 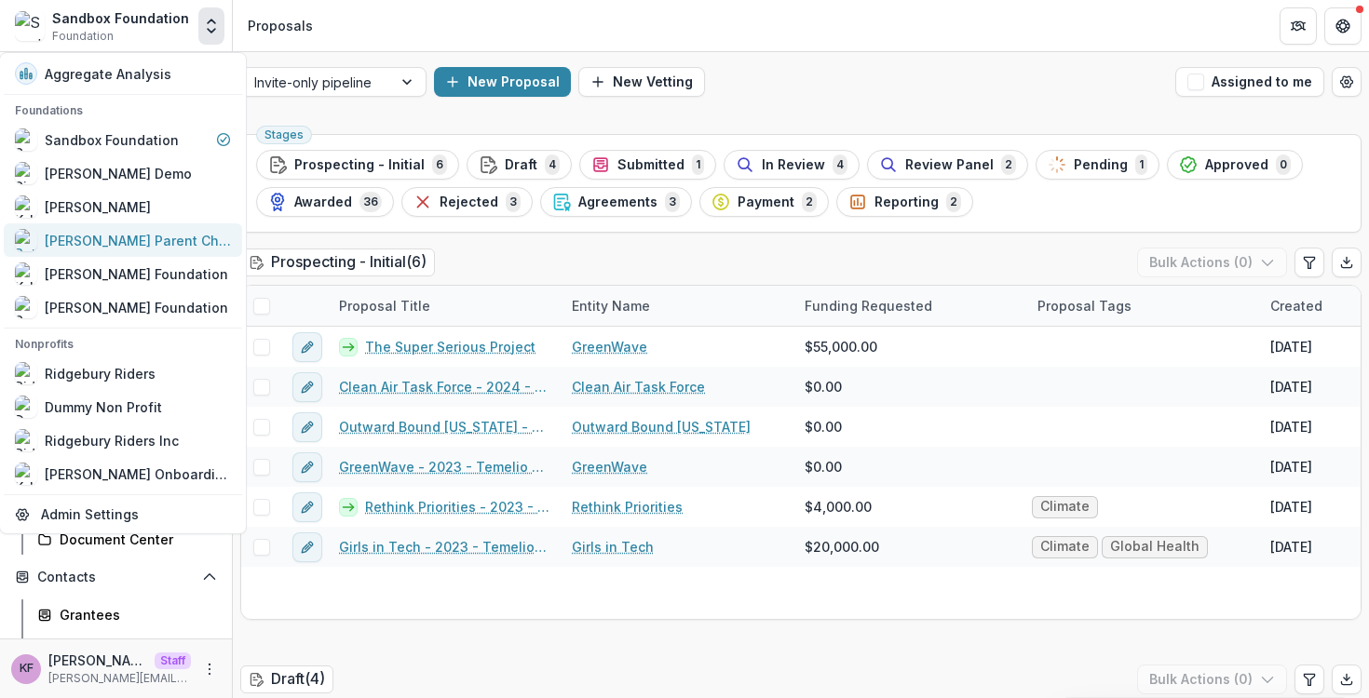 I want to click on div: Proposal Tags, so click(x=1142, y=305).